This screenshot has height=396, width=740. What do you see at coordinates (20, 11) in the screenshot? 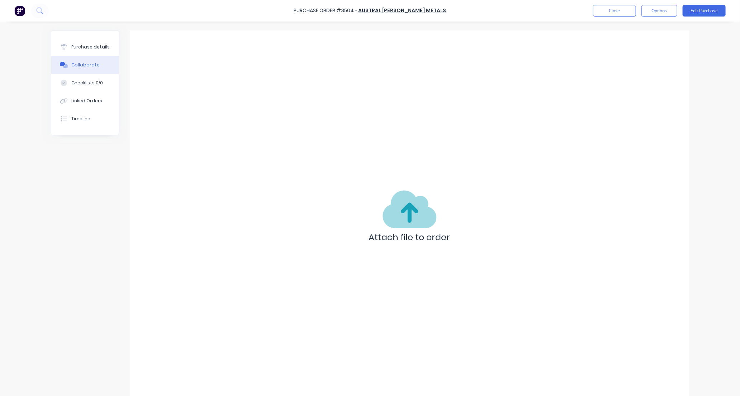
I see `img: Factory` at bounding box center [20, 11].